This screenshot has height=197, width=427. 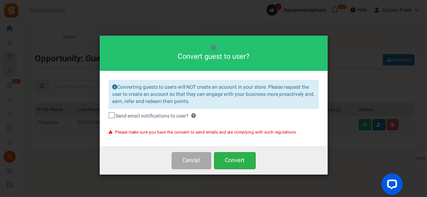 I want to click on span: Send email notifications to user?, so click(x=152, y=116).